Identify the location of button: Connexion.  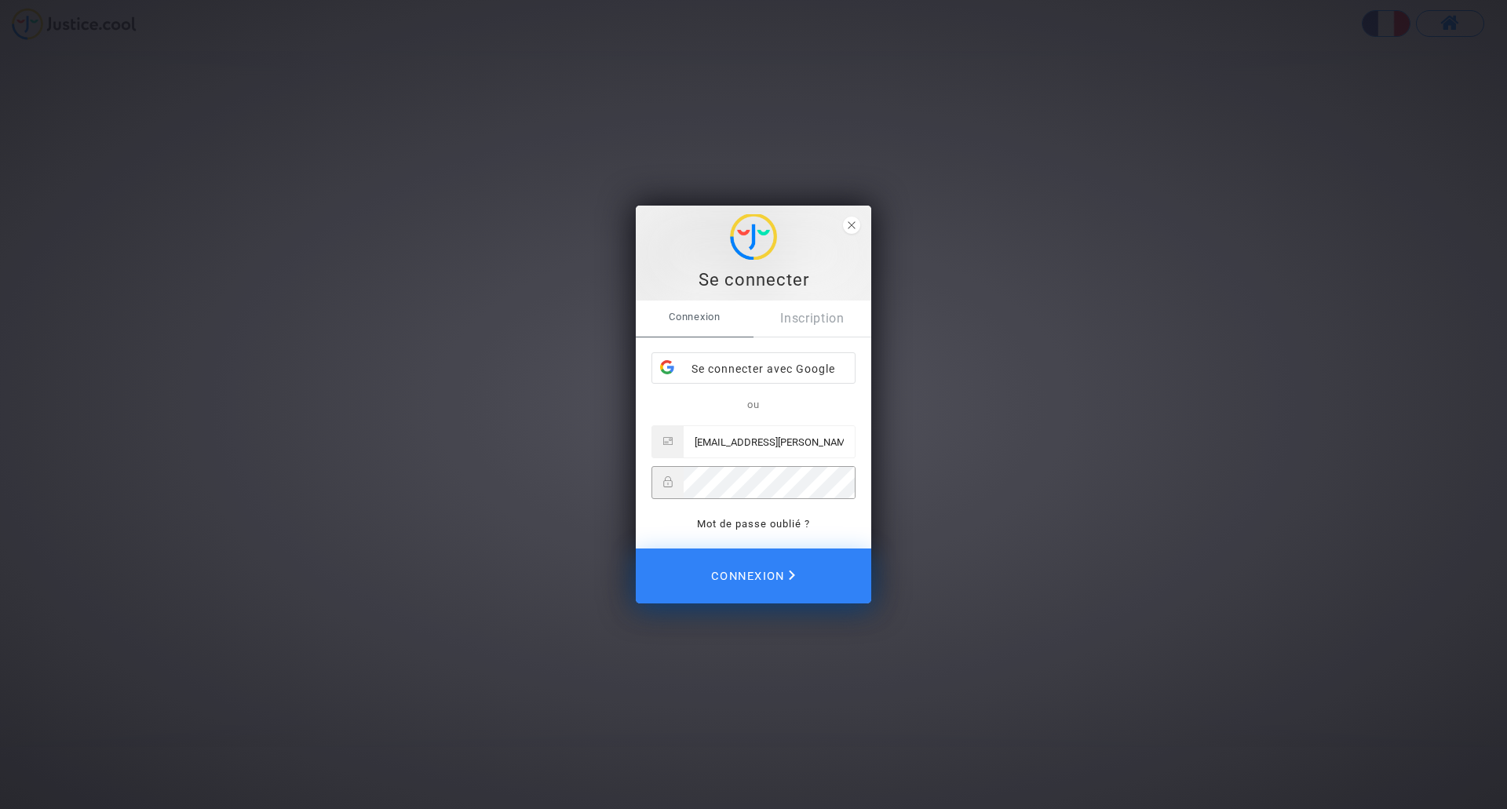
(753, 576).